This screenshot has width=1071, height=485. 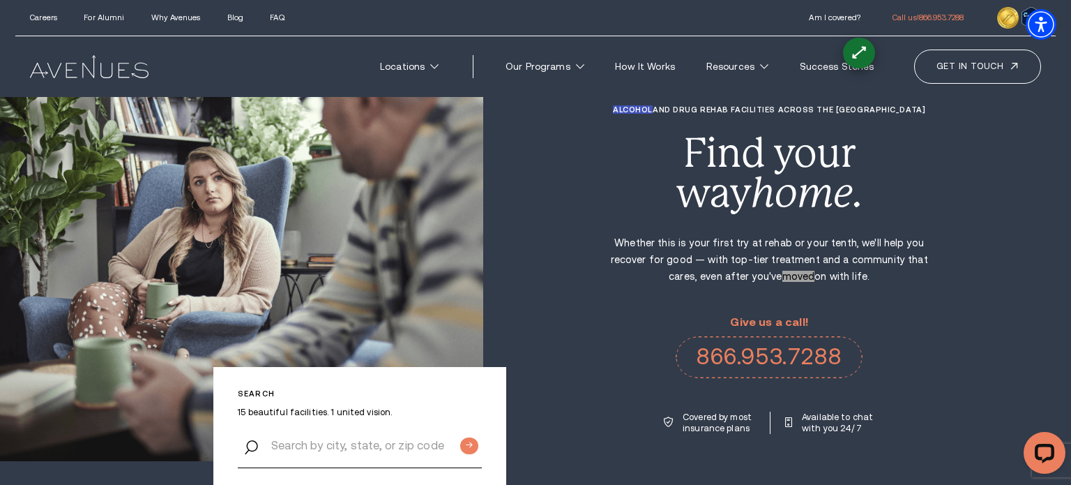 I want to click on a: Get in touch, so click(x=978, y=66).